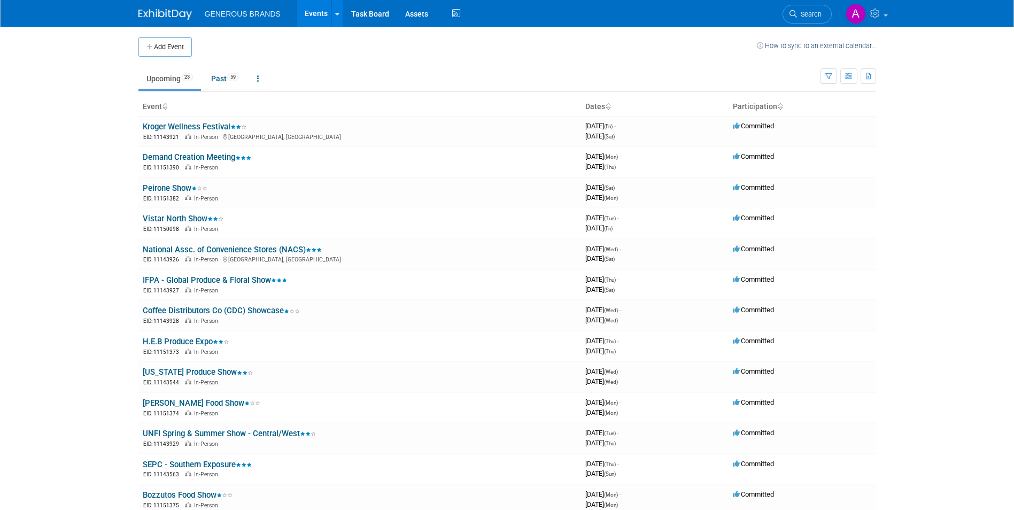 This screenshot has height=510, width=1014. What do you see at coordinates (188, 495) in the screenshot?
I see `a: Bozzutos Food Show` at bounding box center [188, 495].